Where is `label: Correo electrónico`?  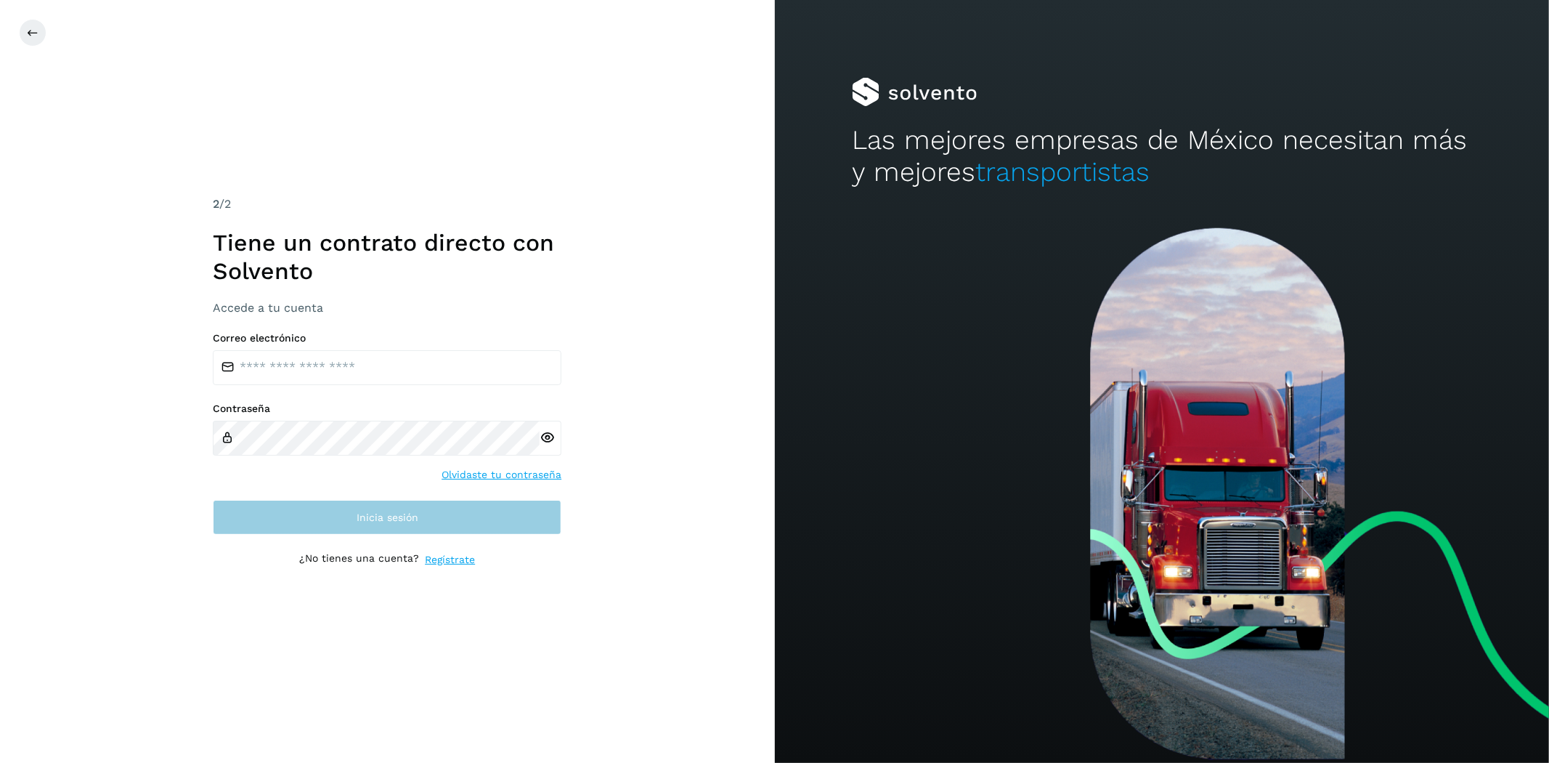
label: Correo electrónico is located at coordinates (387, 338).